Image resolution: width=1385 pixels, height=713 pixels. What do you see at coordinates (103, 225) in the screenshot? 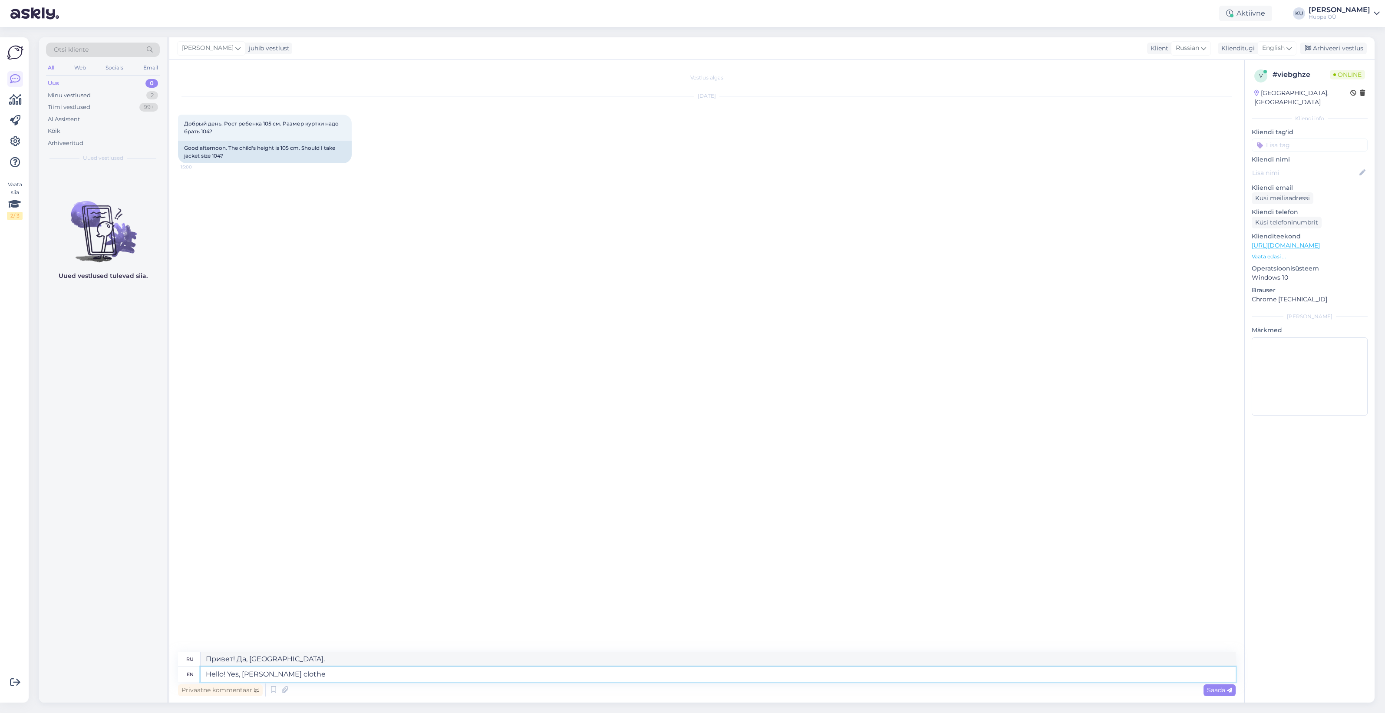
I see `img: No chats` at bounding box center [103, 225].